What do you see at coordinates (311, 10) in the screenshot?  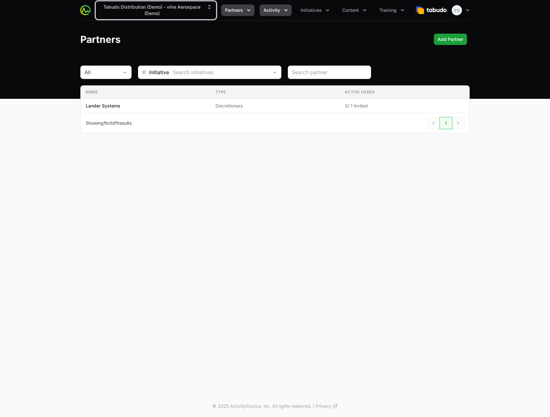 I see `span: Initiatives` at bounding box center [311, 10].